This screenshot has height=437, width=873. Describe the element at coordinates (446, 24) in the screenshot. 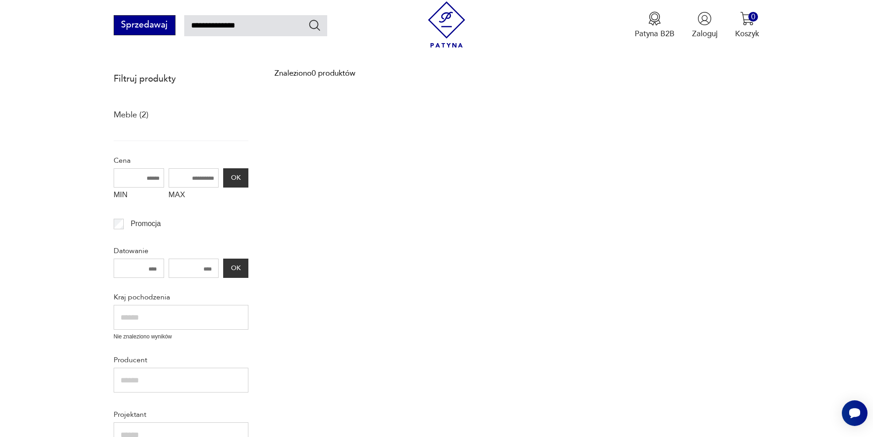

I see `img: Patyna - sklep z meblami i dekoracjami vintage` at that location.